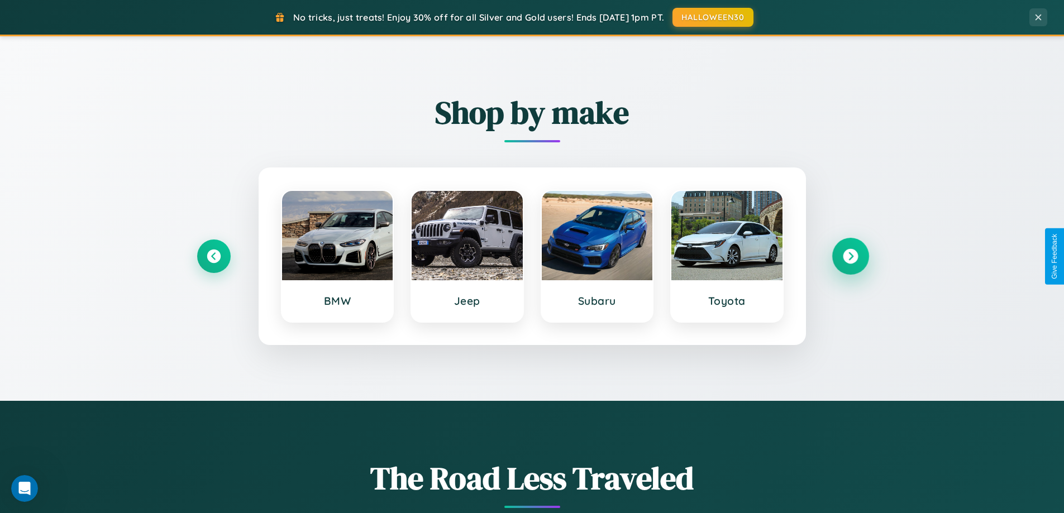 The height and width of the screenshot is (513, 1064). What do you see at coordinates (532, 112) in the screenshot?
I see `h2: Shop by make` at bounding box center [532, 112].